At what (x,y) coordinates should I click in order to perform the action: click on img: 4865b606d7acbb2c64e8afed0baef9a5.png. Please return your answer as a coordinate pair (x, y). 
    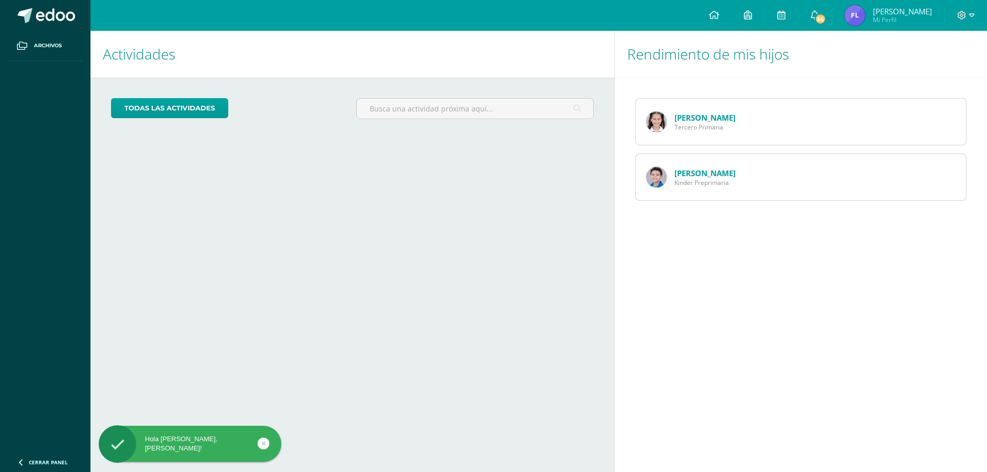
    Looking at the image, I should click on (656, 177).